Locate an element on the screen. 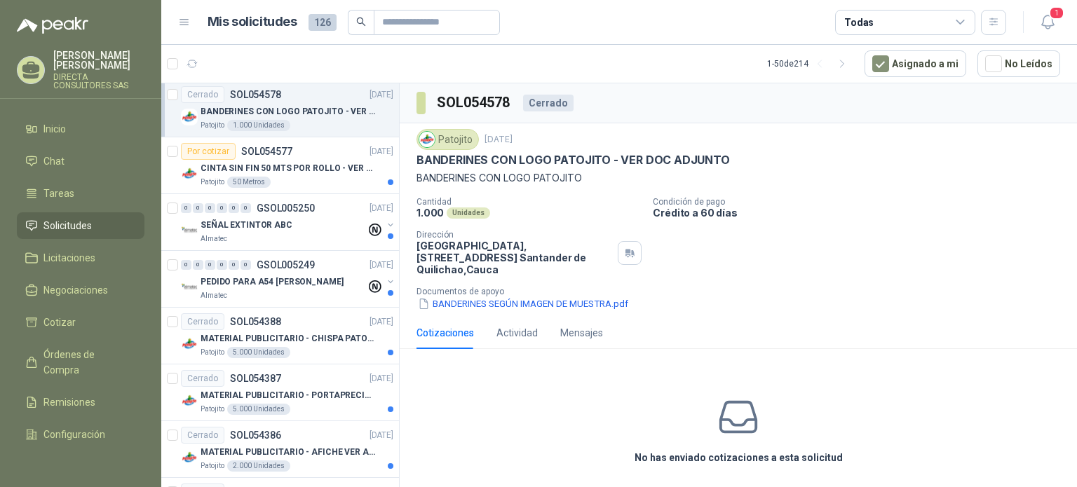  div: Cotizaciones is located at coordinates (445, 333).